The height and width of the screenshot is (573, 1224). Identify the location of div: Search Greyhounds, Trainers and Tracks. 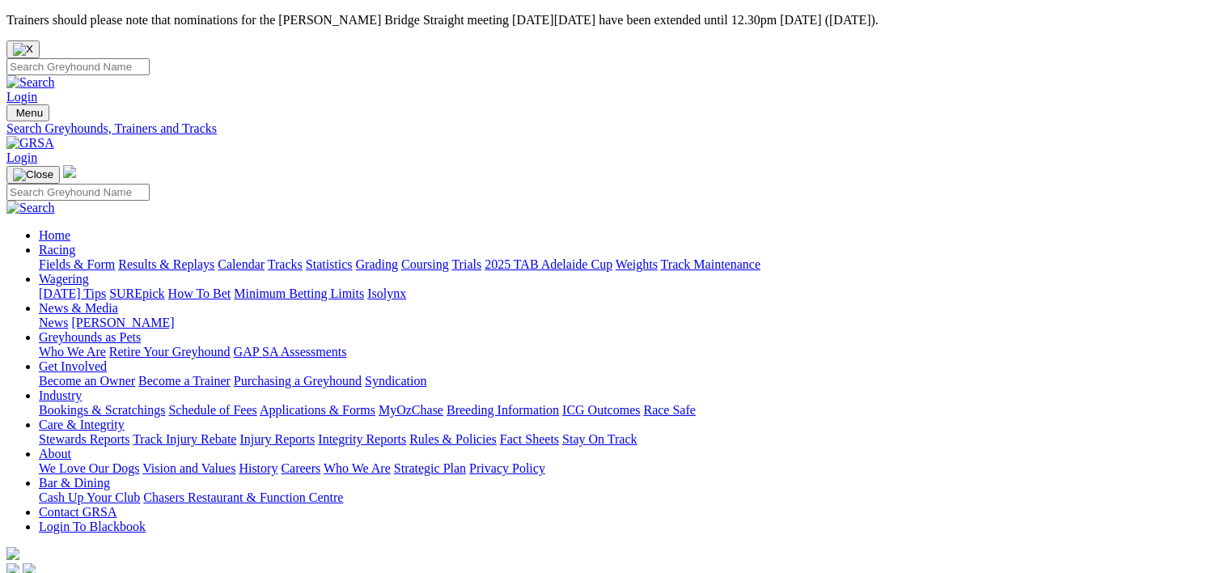
(612, 129).